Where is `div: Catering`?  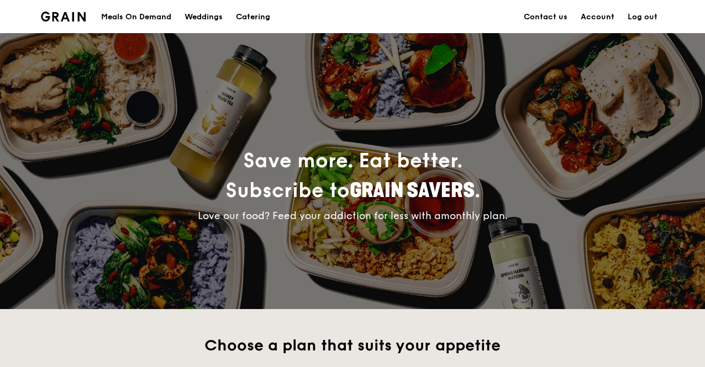 div: Catering is located at coordinates (253, 17).